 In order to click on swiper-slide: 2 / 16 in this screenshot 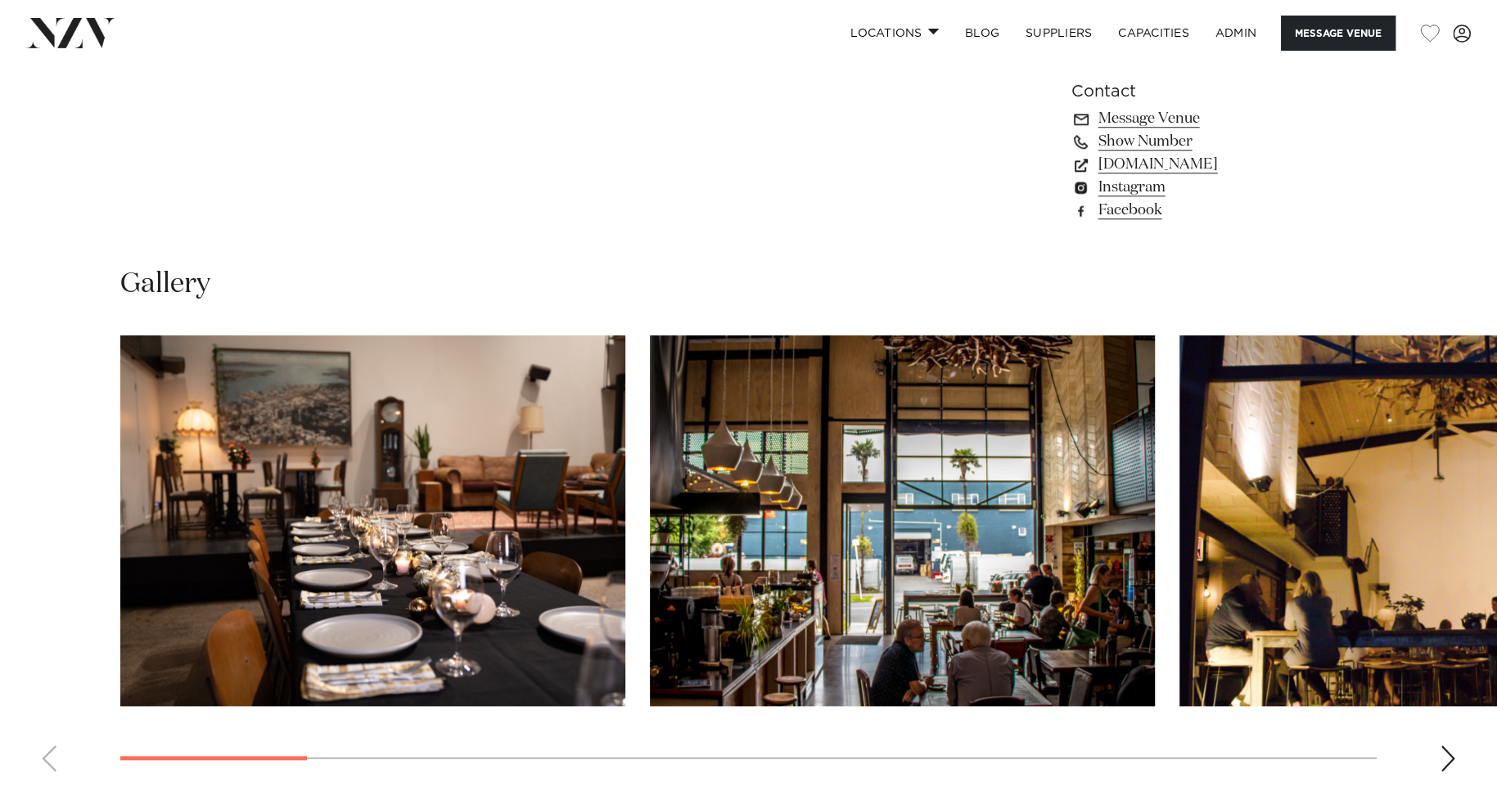, I will do `click(902, 521)`.